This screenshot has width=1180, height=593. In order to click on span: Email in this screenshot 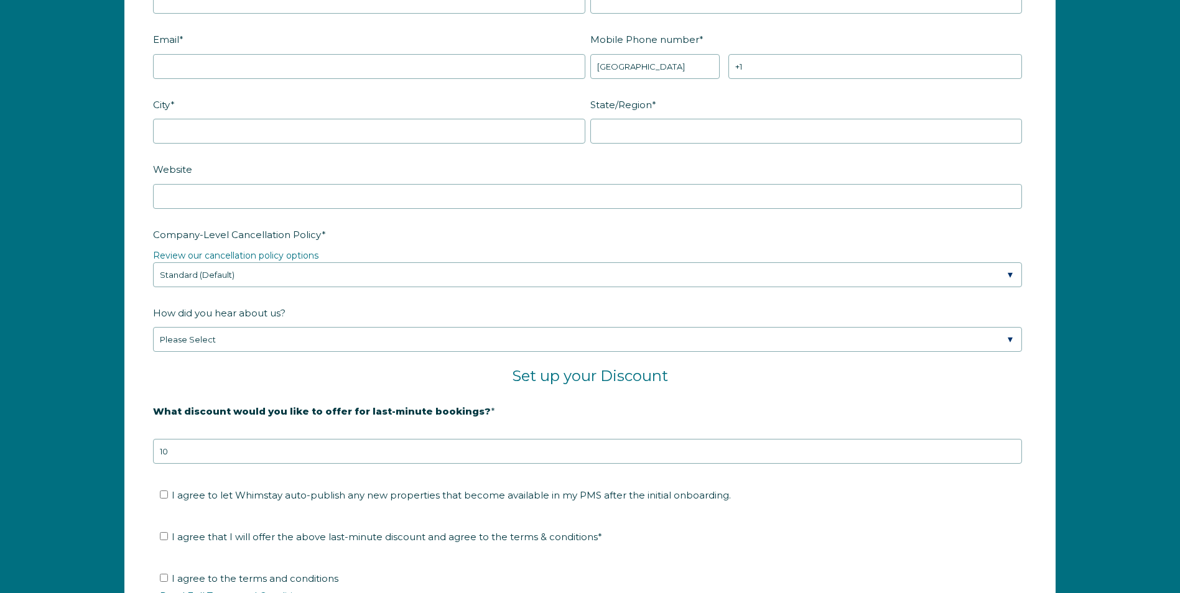, I will do `click(166, 39)`.